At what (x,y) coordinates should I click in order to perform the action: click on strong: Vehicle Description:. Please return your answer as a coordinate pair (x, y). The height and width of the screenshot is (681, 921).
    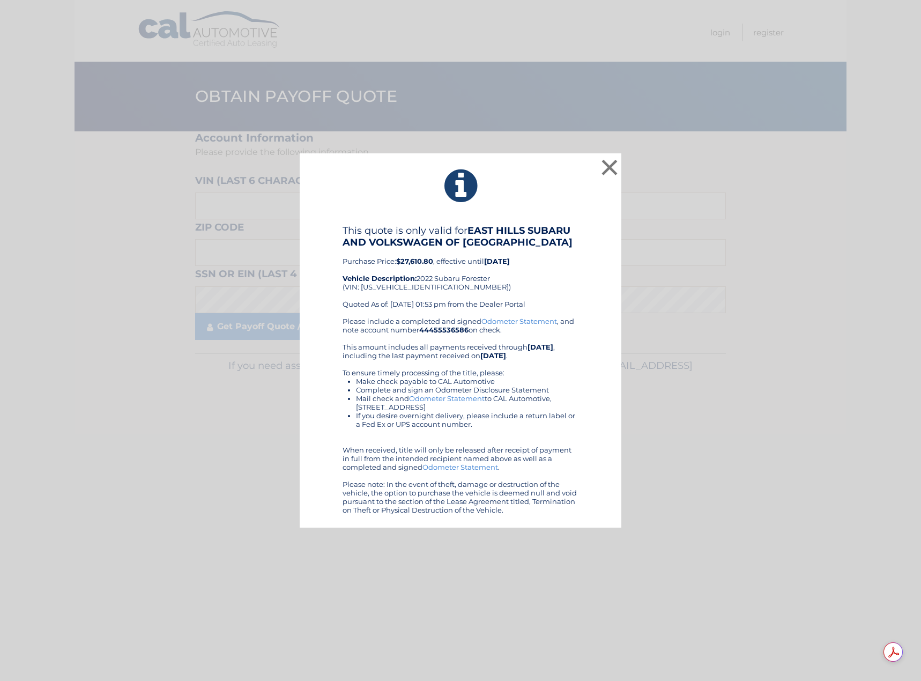
    Looking at the image, I should click on (380, 278).